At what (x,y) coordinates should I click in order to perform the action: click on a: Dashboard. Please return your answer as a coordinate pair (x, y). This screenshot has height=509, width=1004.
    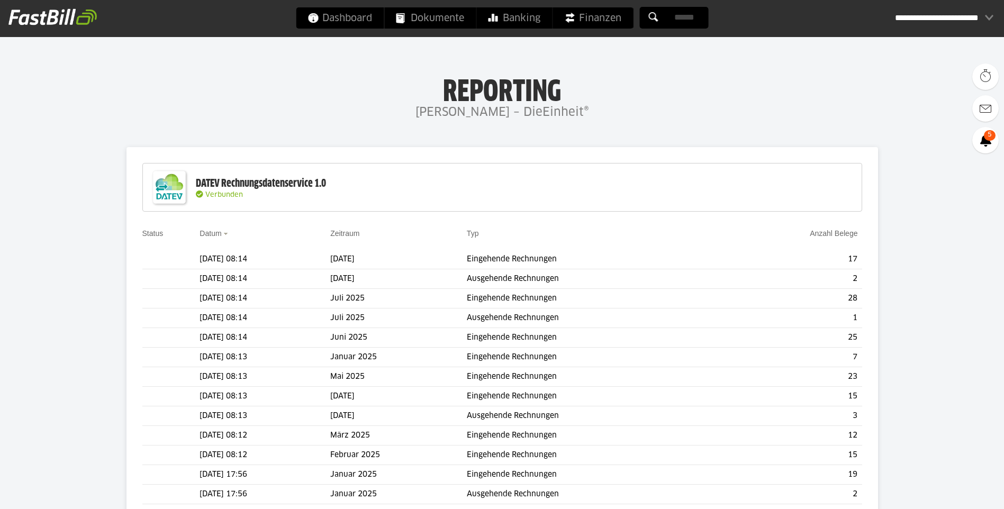
    Looking at the image, I should click on (340, 18).